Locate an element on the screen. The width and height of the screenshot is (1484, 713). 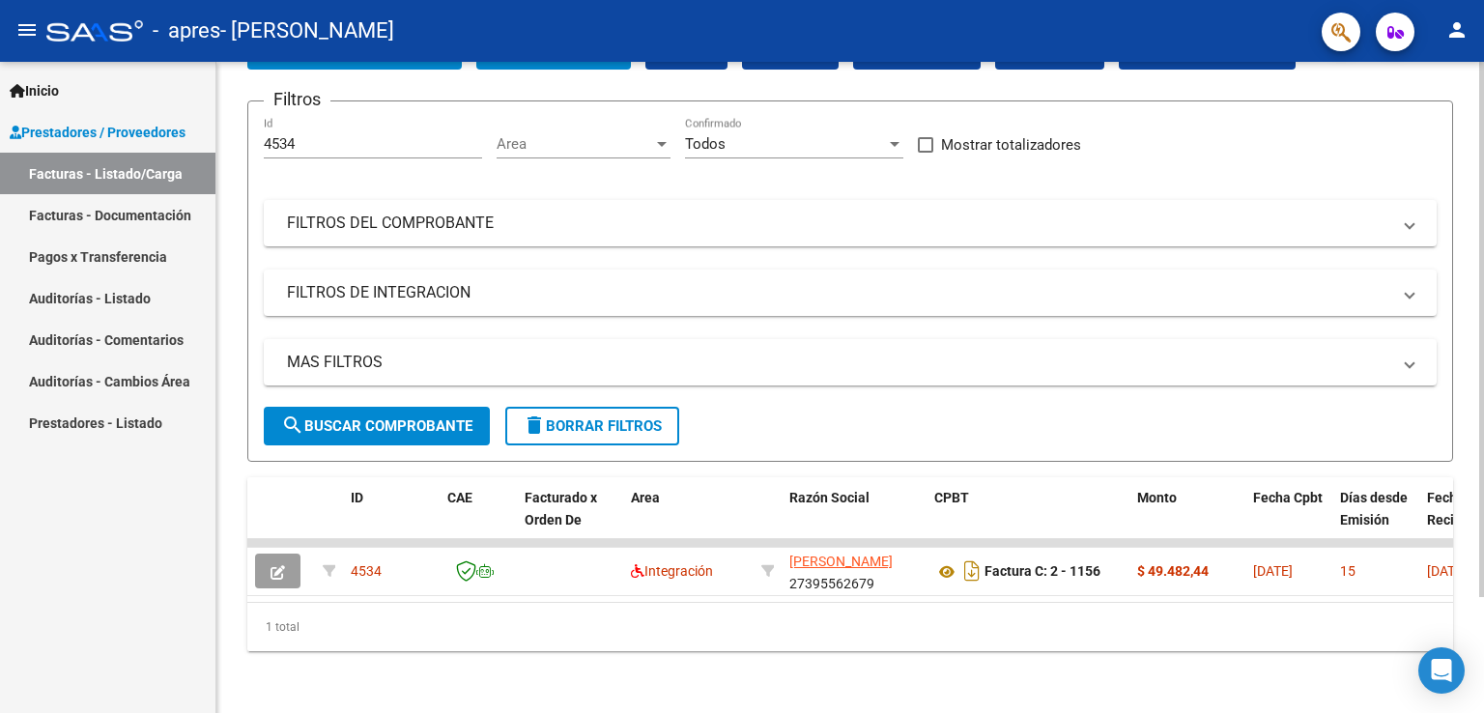
span: 4534 is located at coordinates (366, 571).